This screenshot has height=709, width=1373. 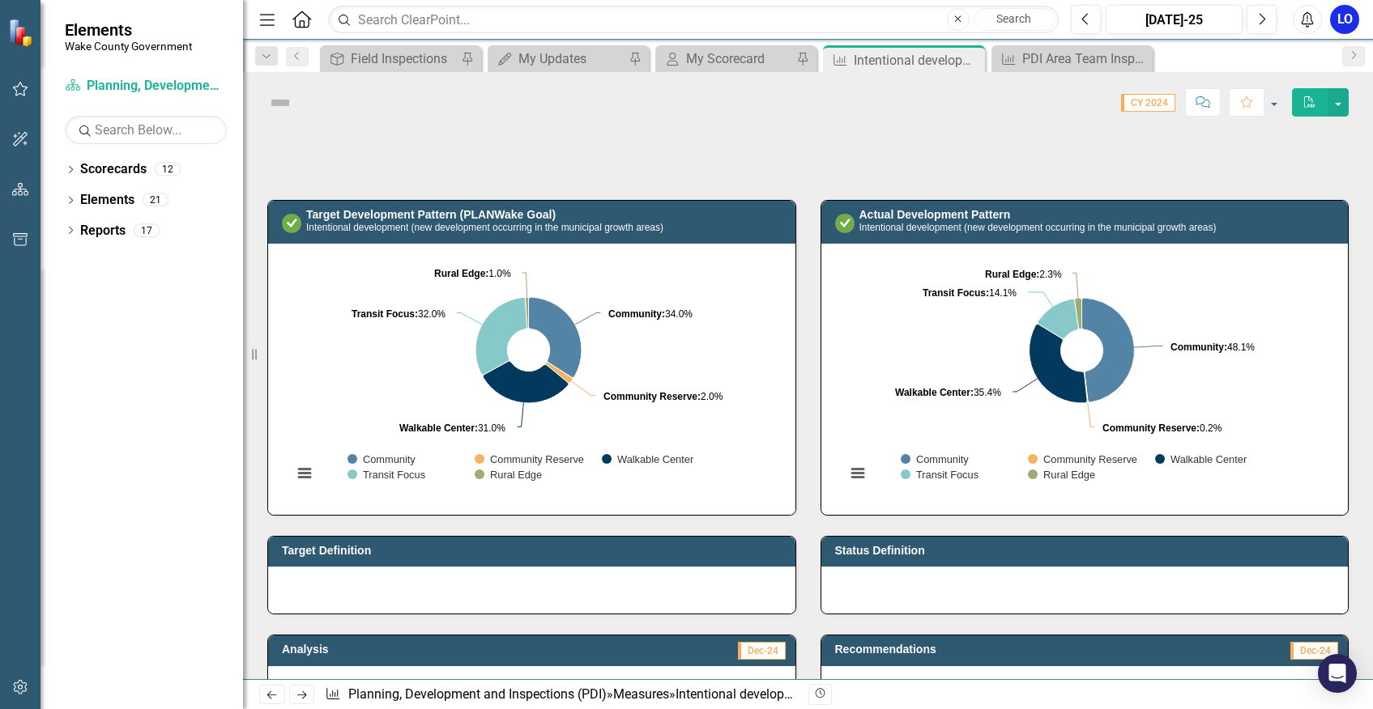 What do you see at coordinates (969, 293) in the screenshot?
I see `text: 14.1%` at bounding box center [969, 293].